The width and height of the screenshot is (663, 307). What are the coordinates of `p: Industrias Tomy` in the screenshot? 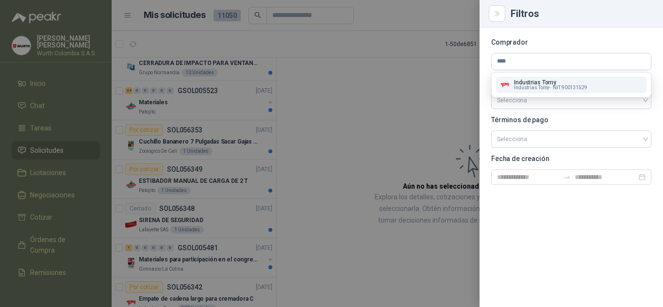 It's located at (550, 83).